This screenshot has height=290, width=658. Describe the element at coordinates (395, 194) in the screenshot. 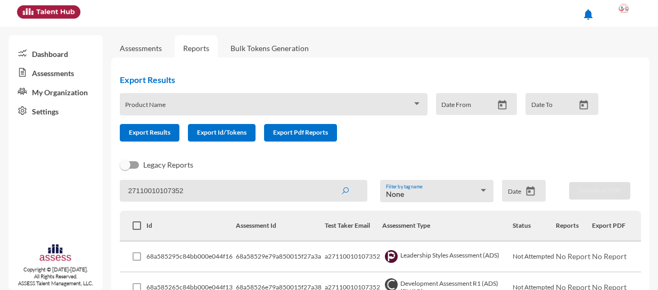

I see `span: None` at that location.